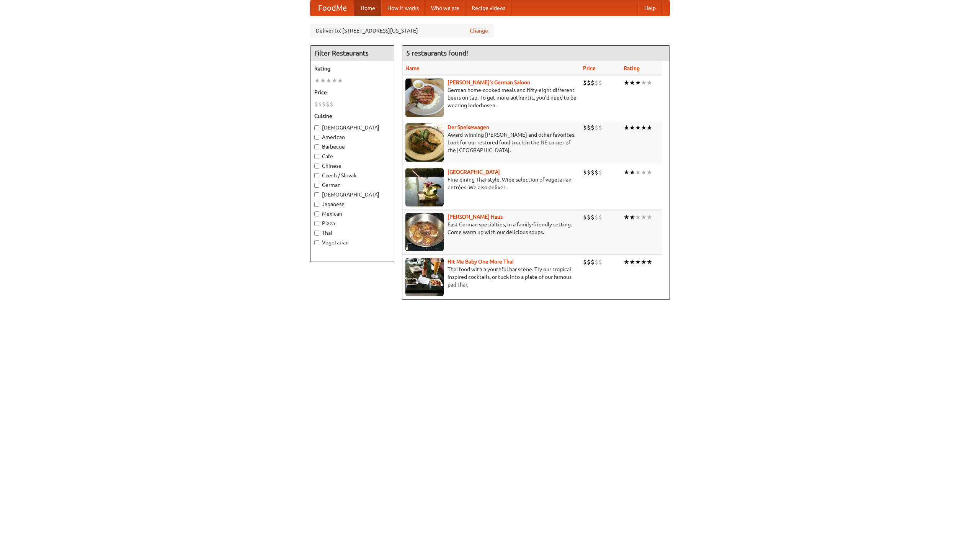 This screenshot has width=980, height=542. What do you see at coordinates (317, 147) in the screenshot?
I see `input: Barbecue` at bounding box center [317, 147].